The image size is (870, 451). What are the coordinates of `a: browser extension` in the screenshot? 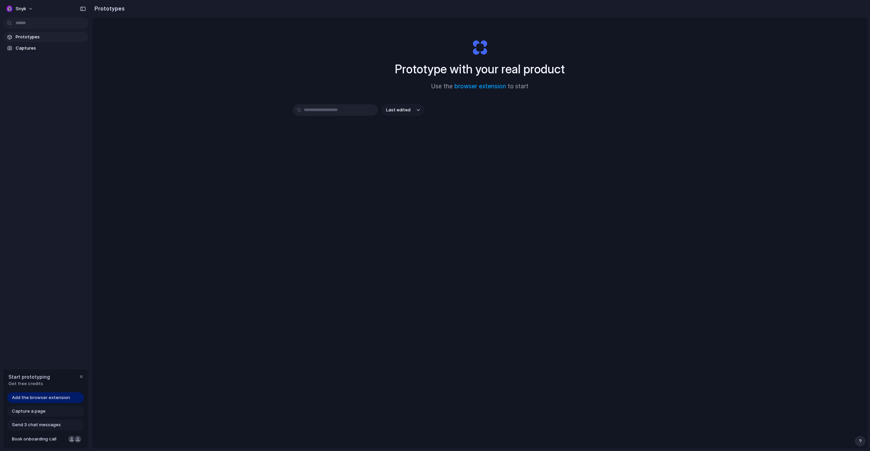 It's located at (480, 86).